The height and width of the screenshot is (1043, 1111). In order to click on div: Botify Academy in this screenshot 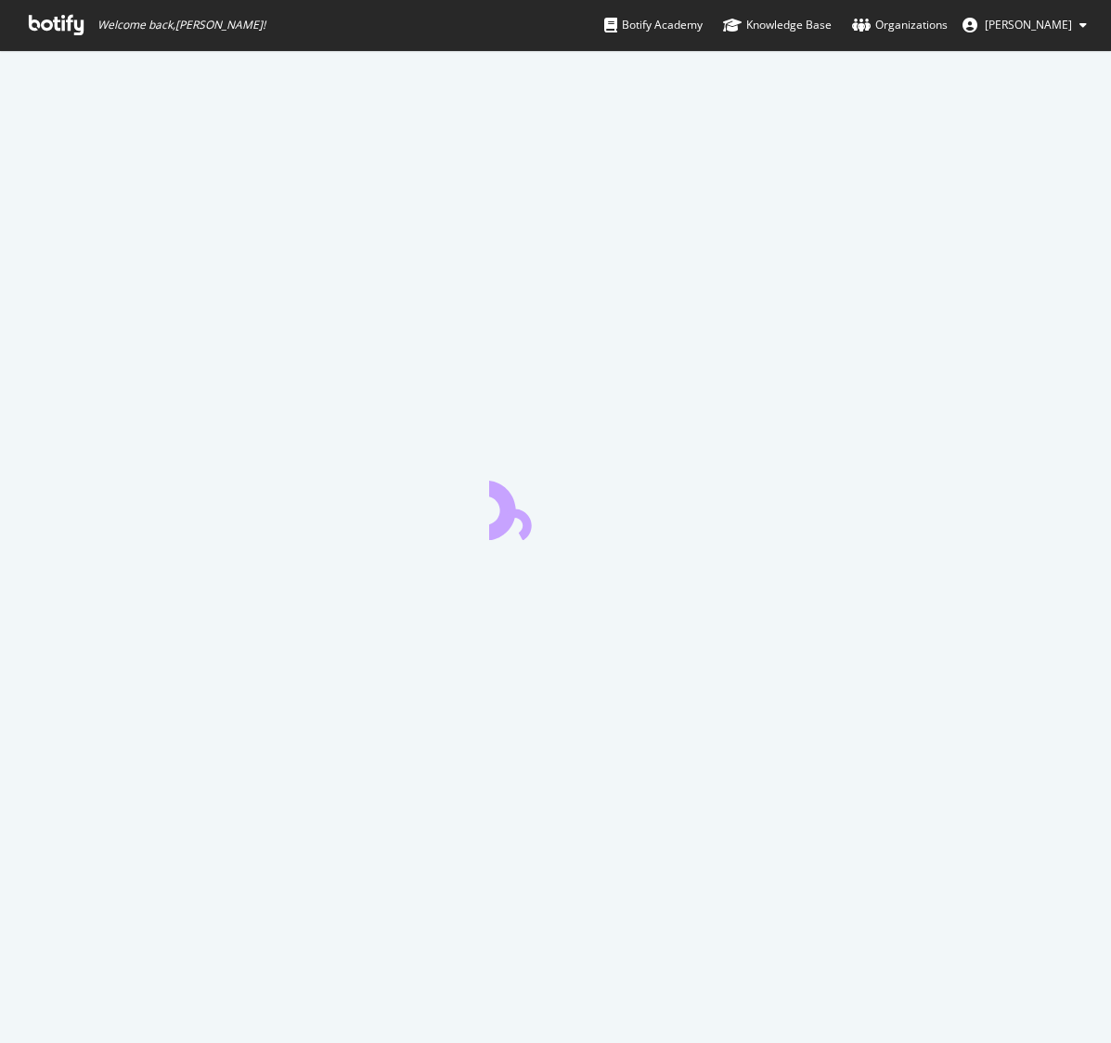, I will do `click(653, 25)`.